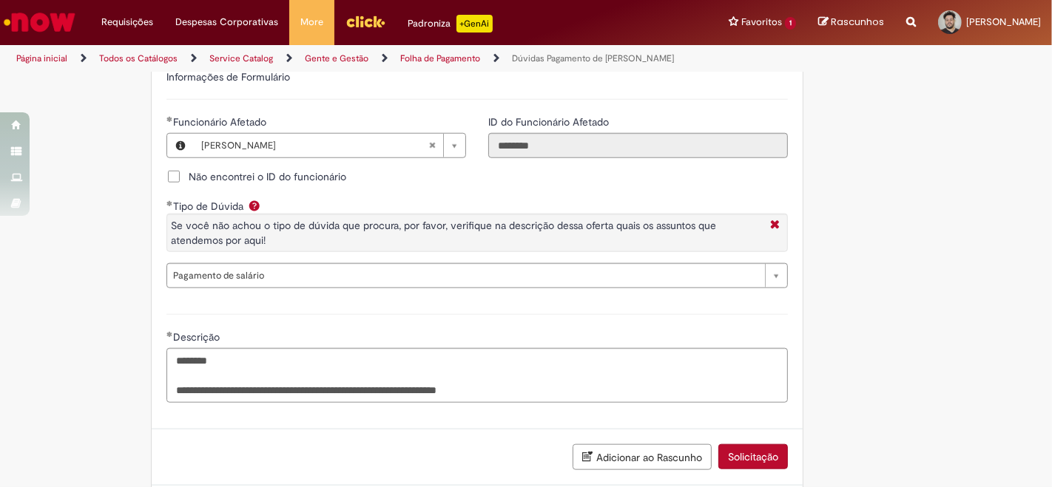  What do you see at coordinates (465, 276) in the screenshot?
I see `span: Pagamento de salário` at bounding box center [465, 276].